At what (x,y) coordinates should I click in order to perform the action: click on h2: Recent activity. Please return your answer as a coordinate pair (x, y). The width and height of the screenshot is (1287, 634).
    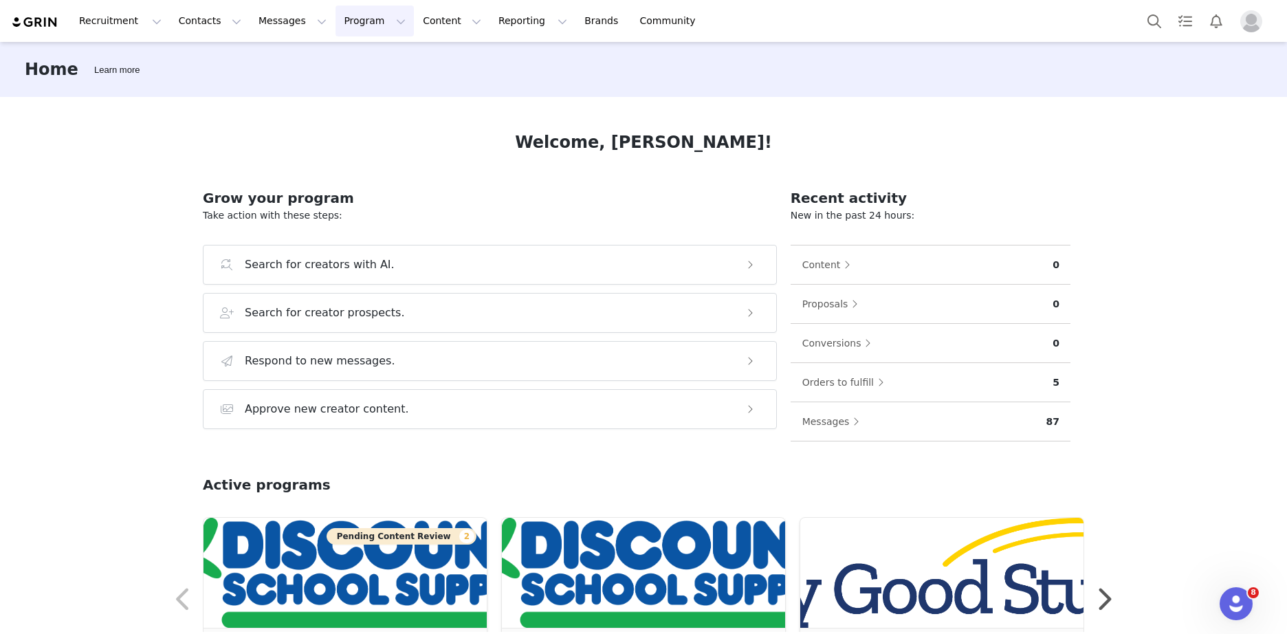
    Looking at the image, I should click on (930, 198).